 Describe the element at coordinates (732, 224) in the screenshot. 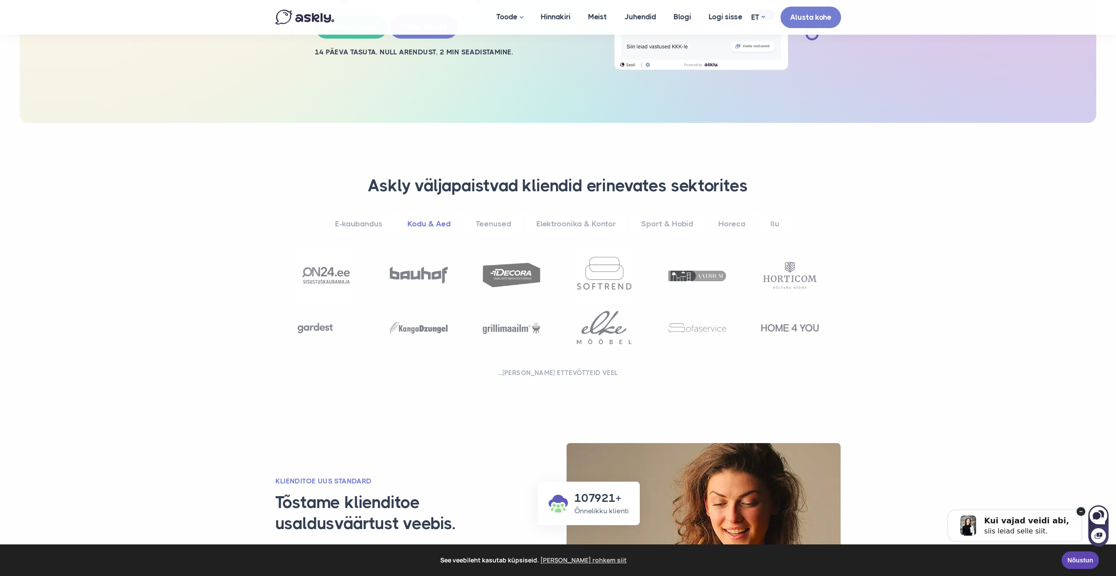

I see `a: Horeca` at that location.